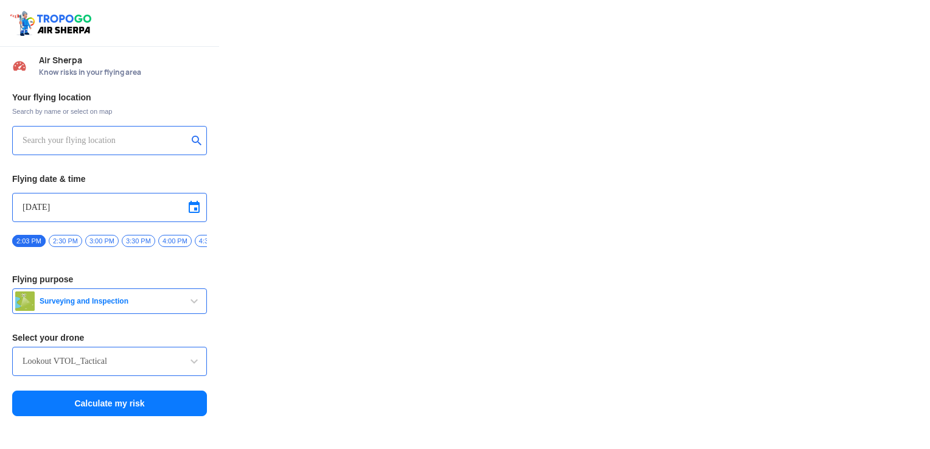  What do you see at coordinates (110, 338) in the screenshot?
I see `h3: Select your drone` at bounding box center [110, 338].